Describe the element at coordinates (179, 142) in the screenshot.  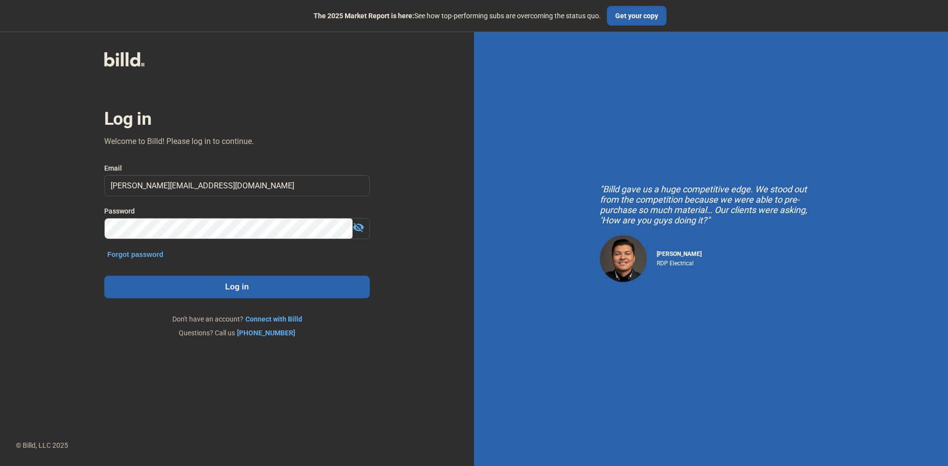
I see `div: Welcome to Billd! Please log in to continue.` at that location.